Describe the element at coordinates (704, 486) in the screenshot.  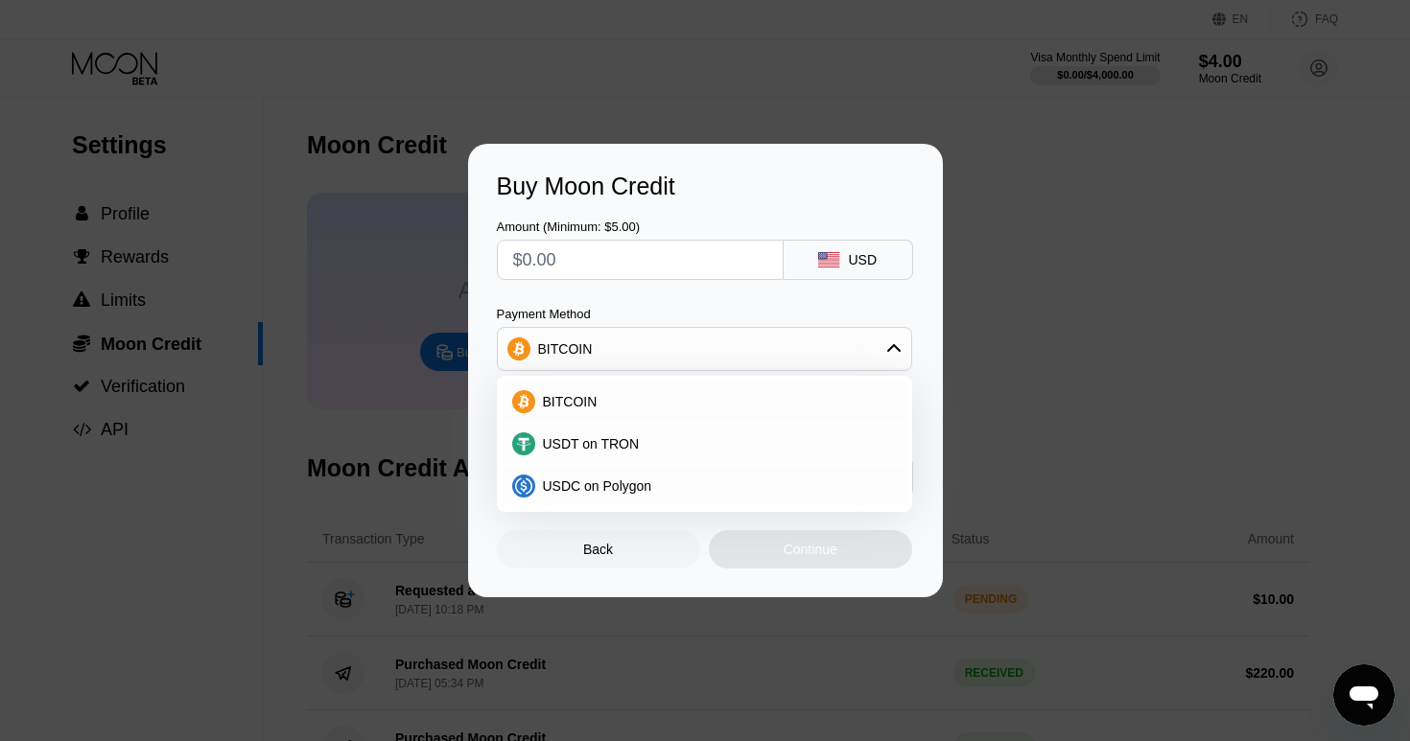
I see `div: USDC on Polygon` at that location.